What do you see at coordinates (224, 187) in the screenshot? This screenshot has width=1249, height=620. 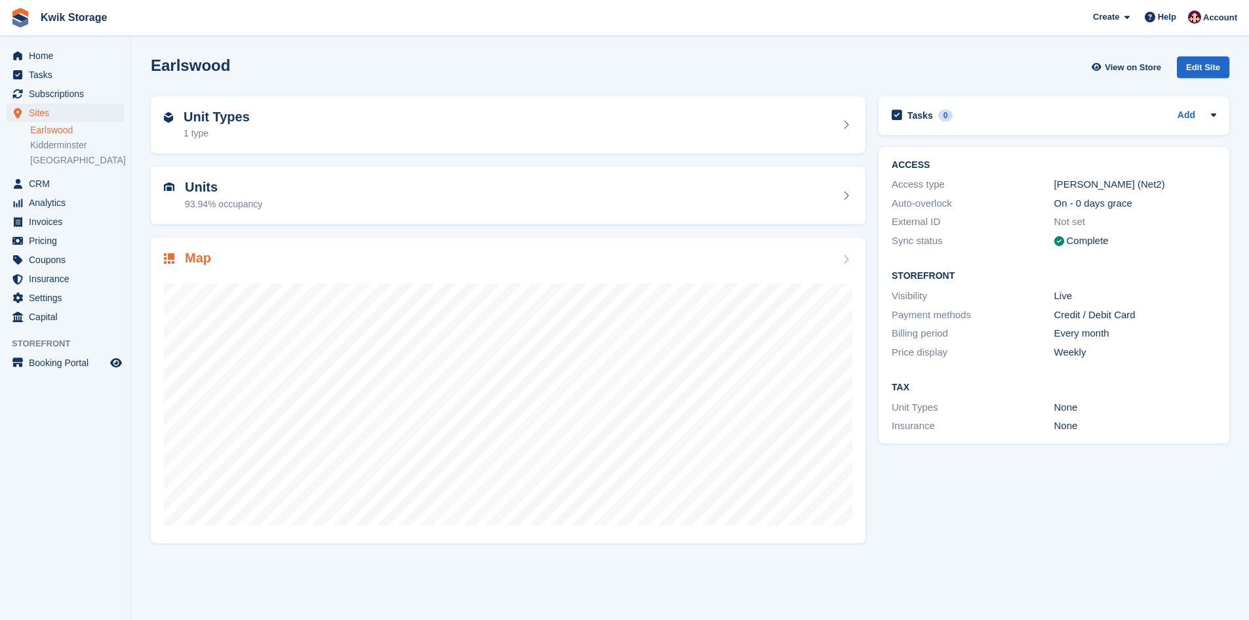 I see `h2: Units` at bounding box center [224, 187].